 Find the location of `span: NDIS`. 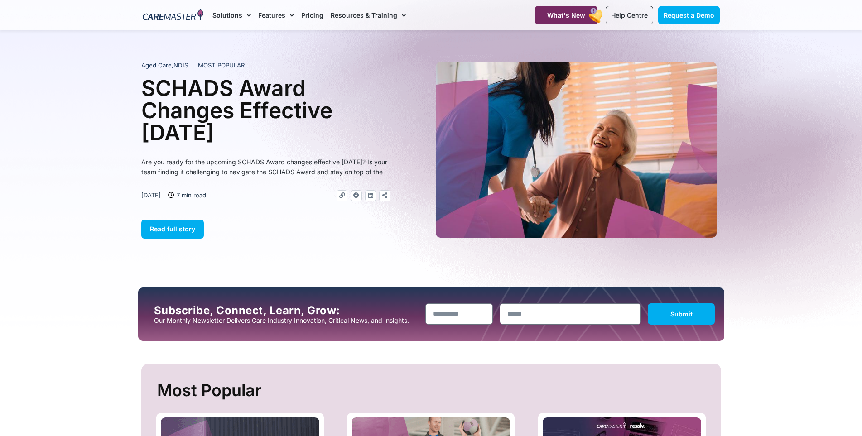

span: NDIS is located at coordinates (181, 65).